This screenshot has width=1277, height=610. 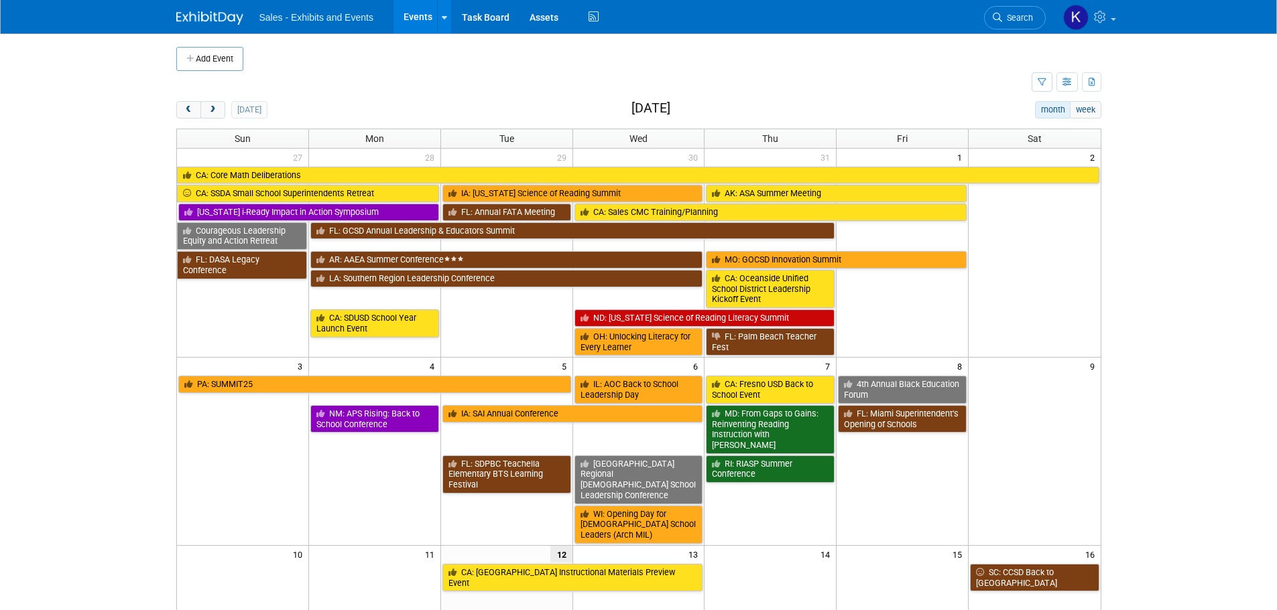 What do you see at coordinates (432, 554) in the screenshot?
I see `span: 11` at bounding box center [432, 554].